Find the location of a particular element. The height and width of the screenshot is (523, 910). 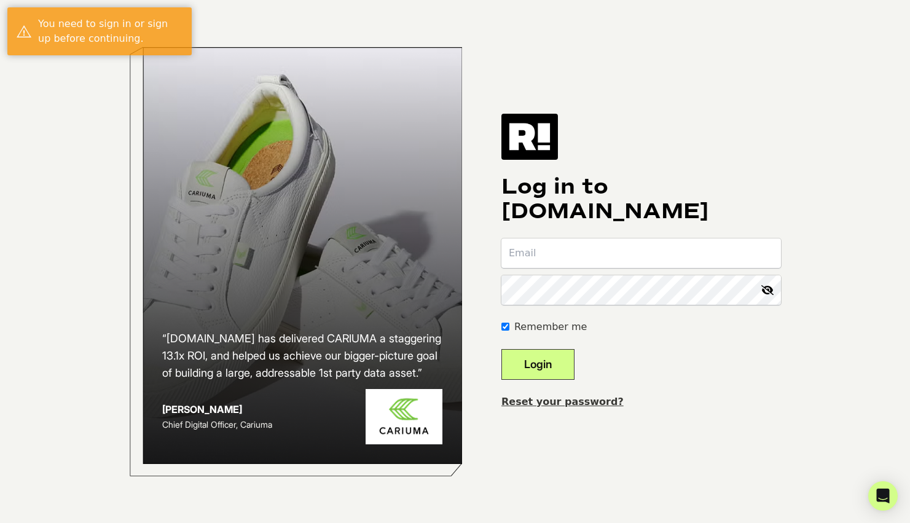

button: Login is located at coordinates (538, 364).